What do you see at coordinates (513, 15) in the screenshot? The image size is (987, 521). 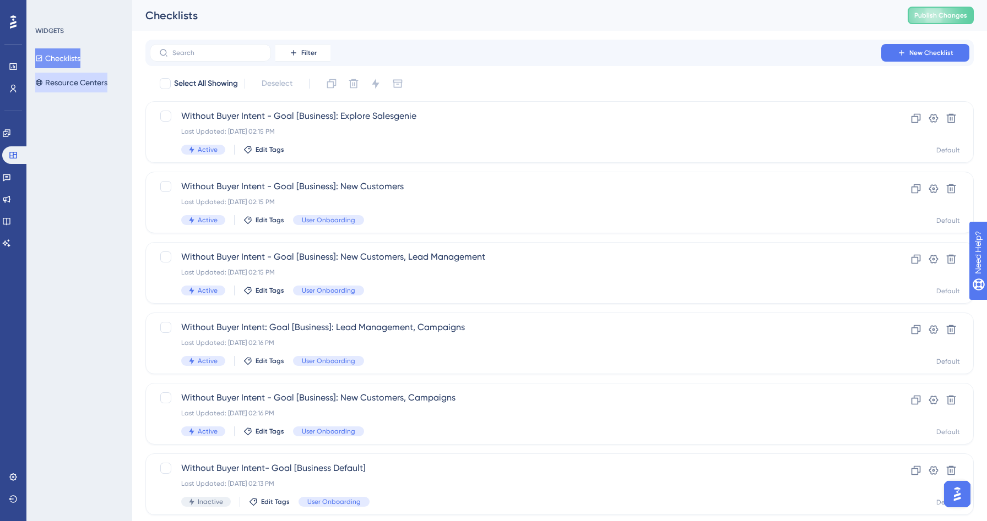 I see `div: Checklists` at bounding box center [513, 15].